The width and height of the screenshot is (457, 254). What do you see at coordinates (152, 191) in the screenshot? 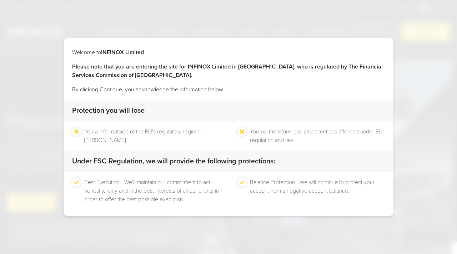
I see `li: Best Execution - We’ll maintain our commitment to act honestly, fairly and in the best interests ...` at bounding box center [152, 191].